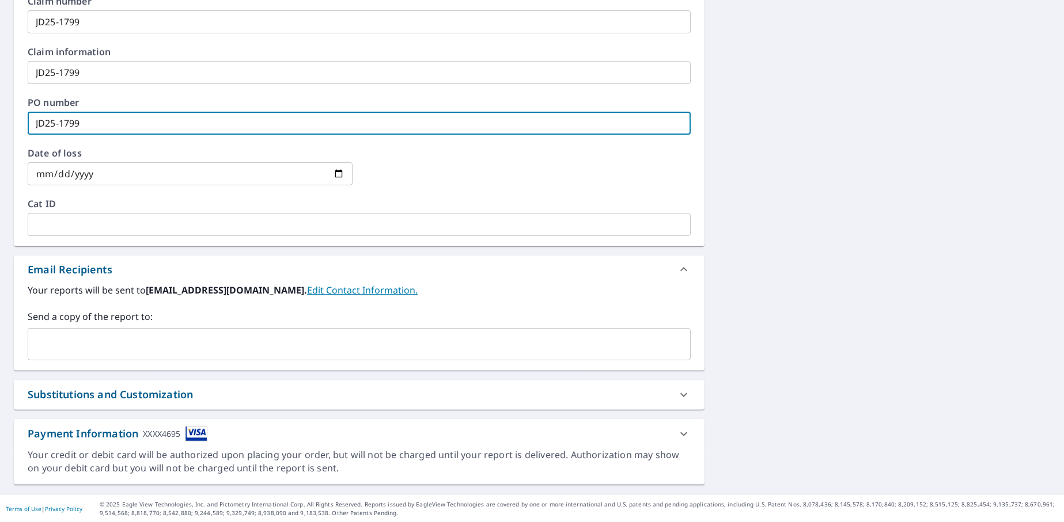 The height and width of the screenshot is (522, 1064). What do you see at coordinates (579, 509) in the screenshot?
I see `p: © 2025 Eagle View Technologies, Inc. and Pictometry International Corp. All Rights Reserved. Repo...` at bounding box center [579, 509].